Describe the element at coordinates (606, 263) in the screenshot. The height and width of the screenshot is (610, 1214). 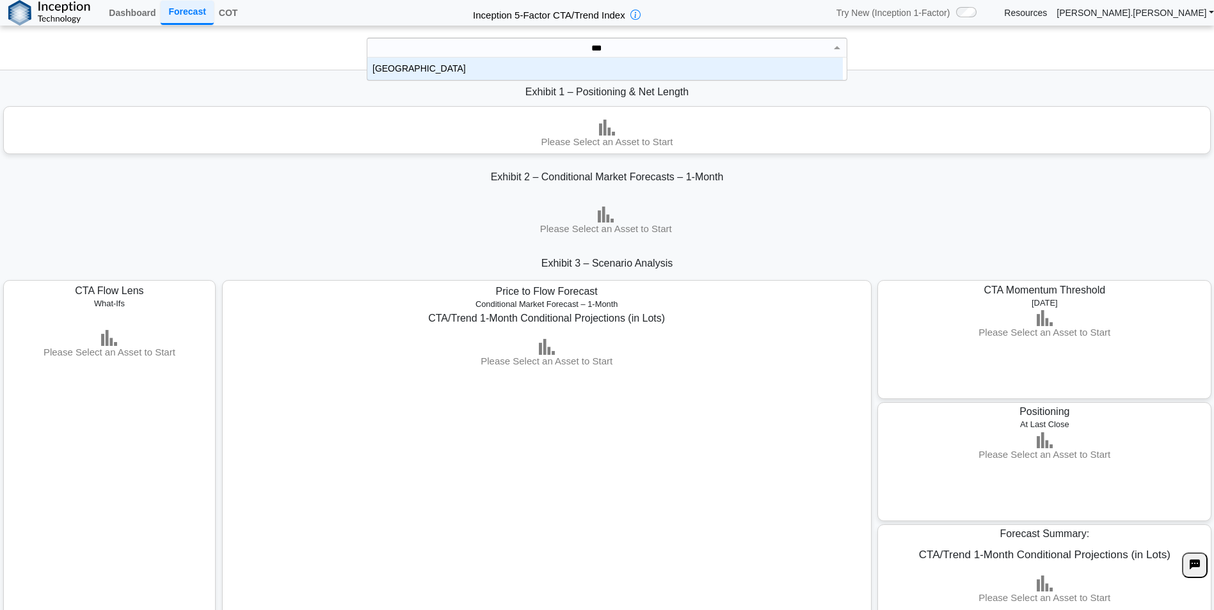
I see `span: Exhibit 3 – Scenario Analysis` at that location.